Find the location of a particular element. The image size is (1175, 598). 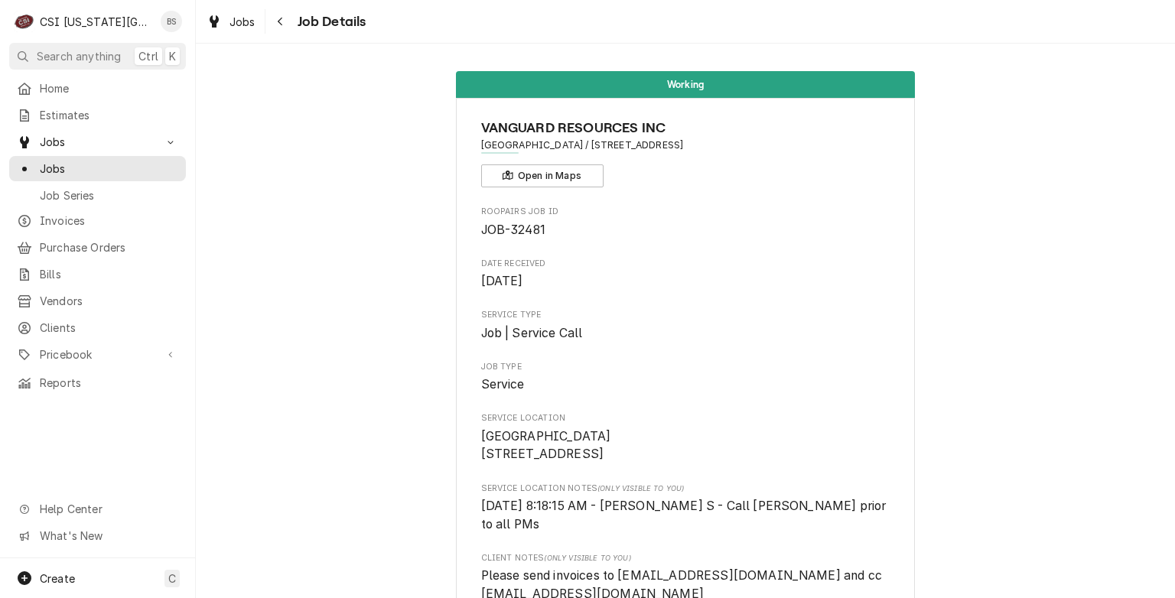

div: Client Information is located at coordinates (686, 152).